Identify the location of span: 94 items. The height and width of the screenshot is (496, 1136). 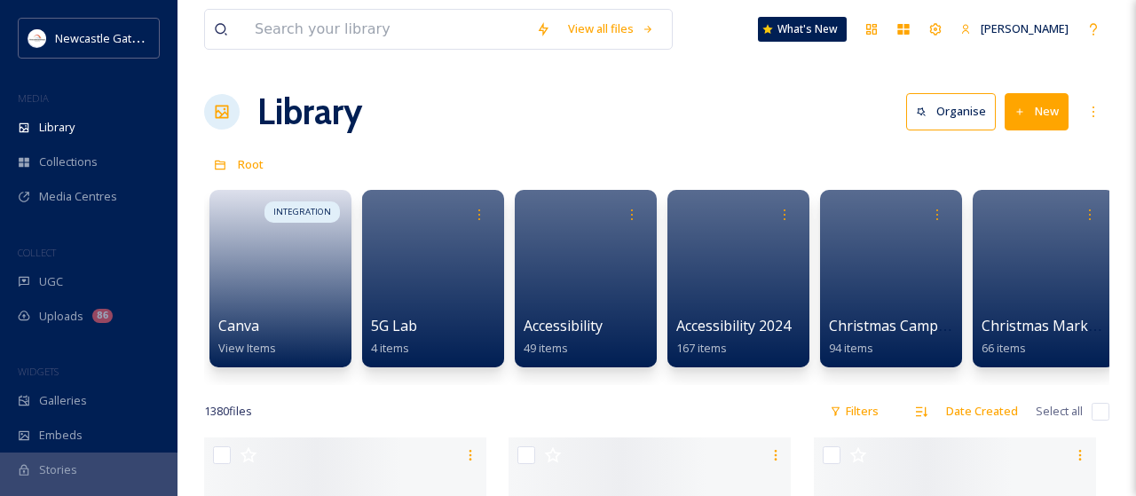
(851, 348).